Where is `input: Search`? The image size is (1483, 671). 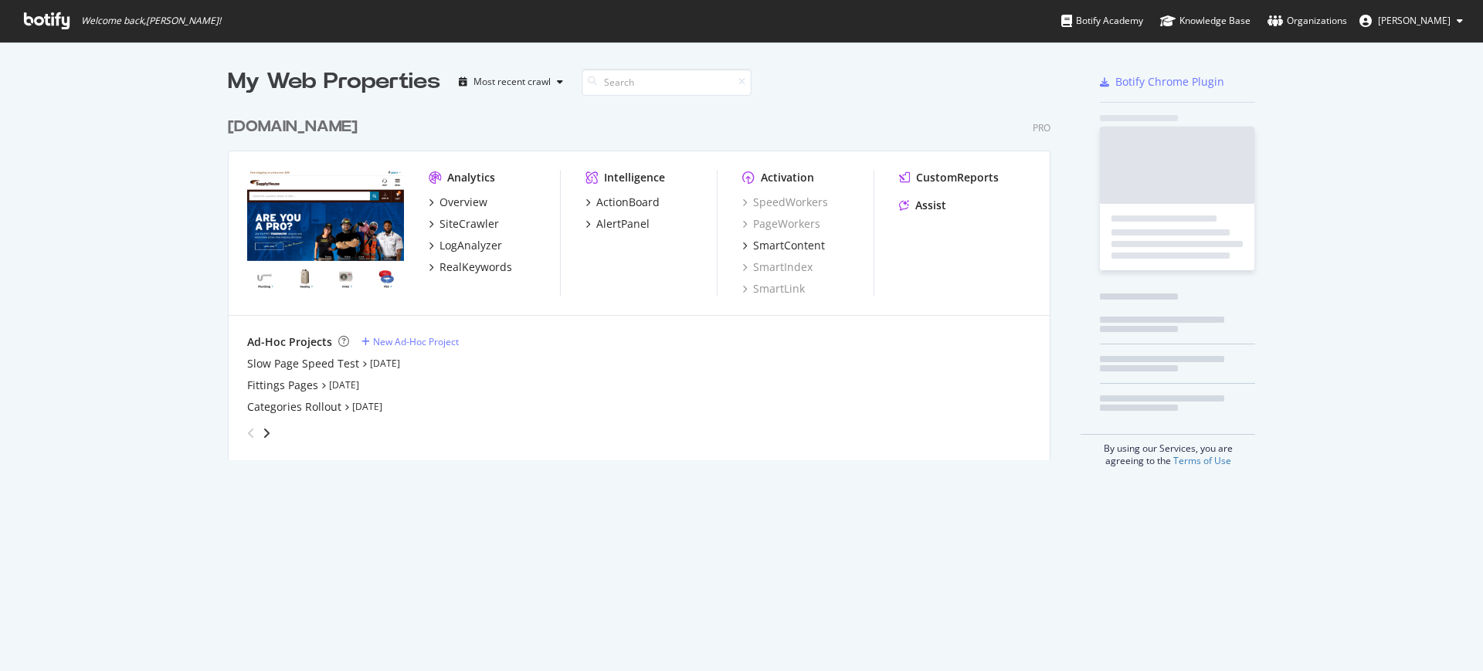
input: Search is located at coordinates (667, 82).